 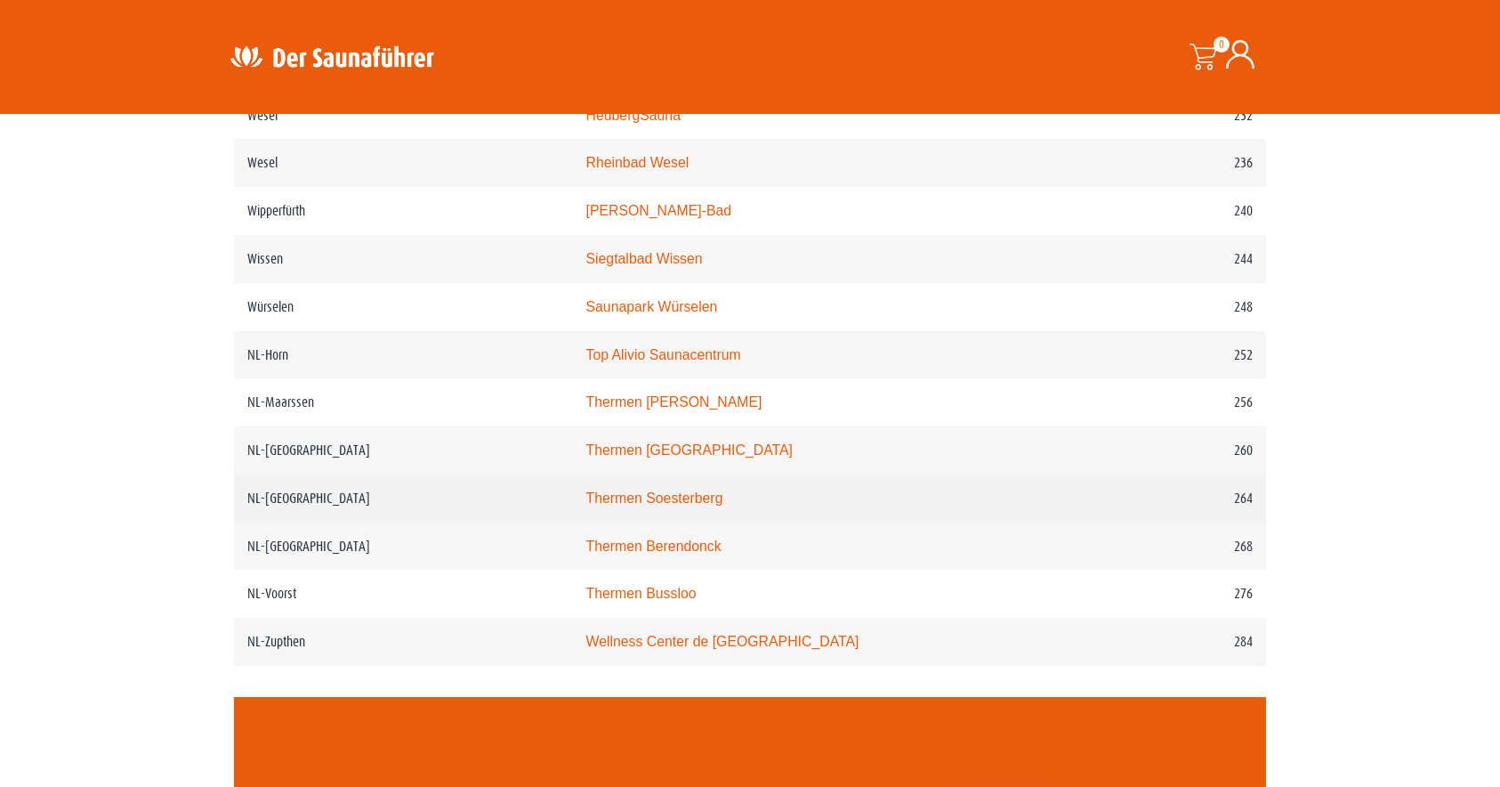 I want to click on td: 276, so click(x=1174, y=593).